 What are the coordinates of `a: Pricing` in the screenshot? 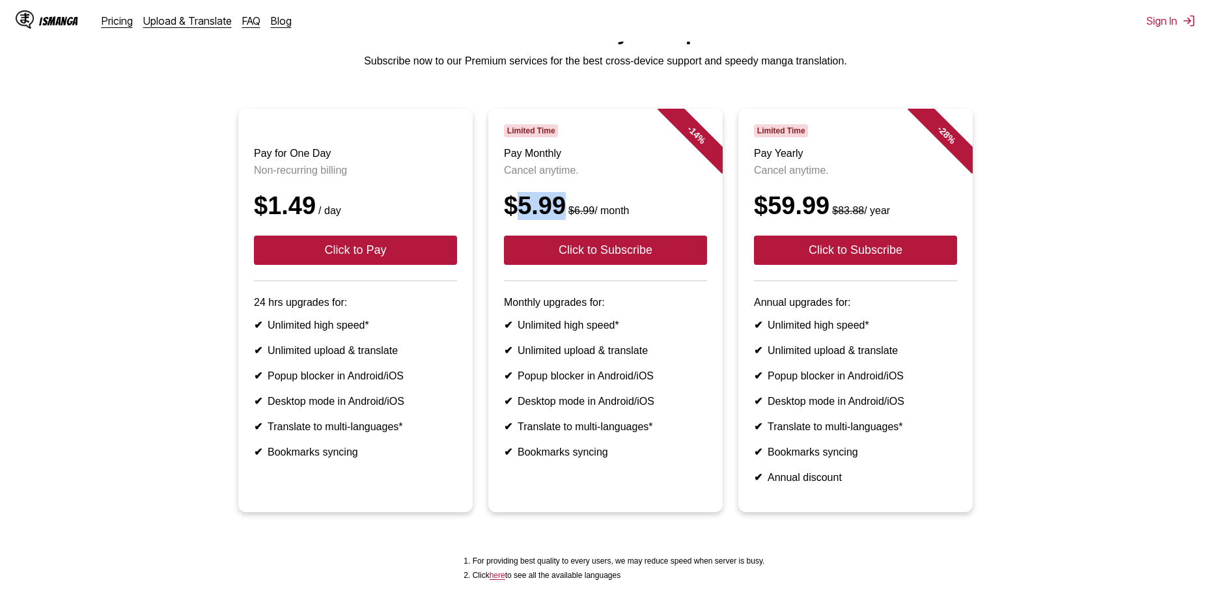 It's located at (117, 21).